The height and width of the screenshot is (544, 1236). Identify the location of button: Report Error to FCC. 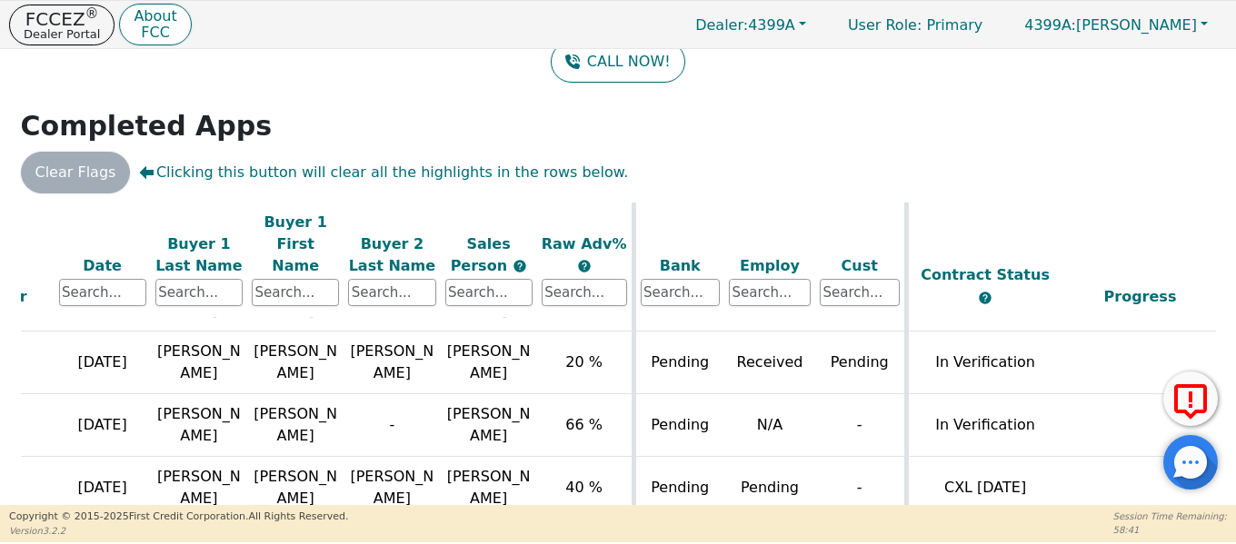
(1190, 399).